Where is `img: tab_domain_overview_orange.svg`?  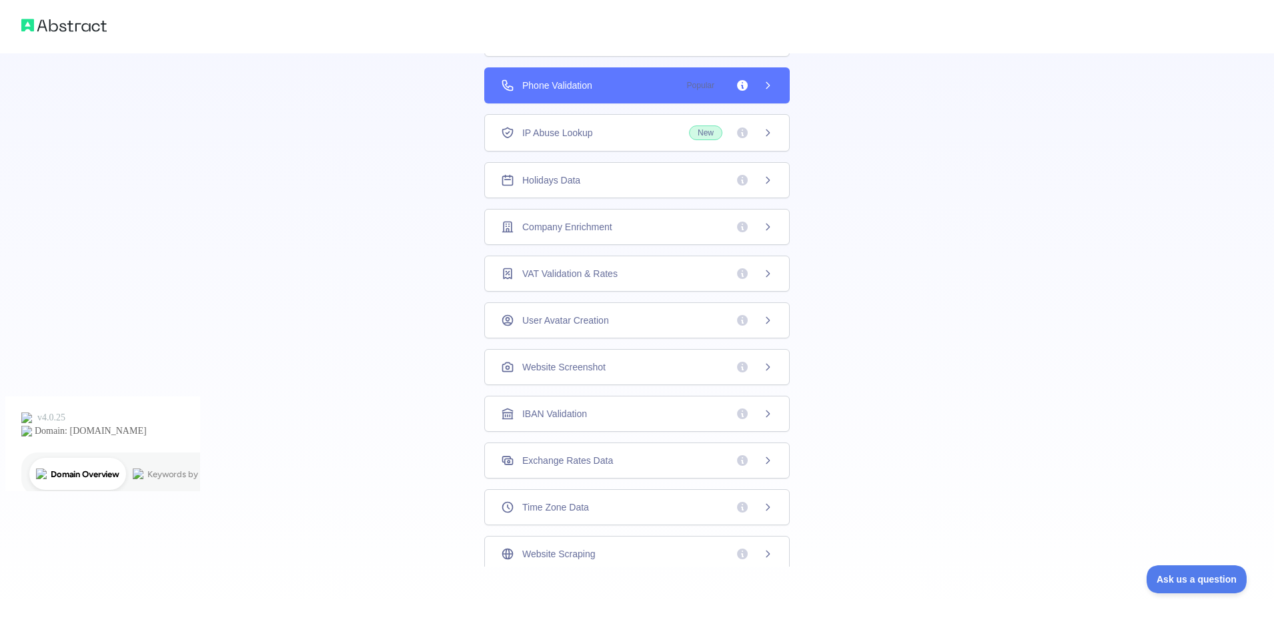 img: tab_domain_overview_orange.svg is located at coordinates (41, 83).